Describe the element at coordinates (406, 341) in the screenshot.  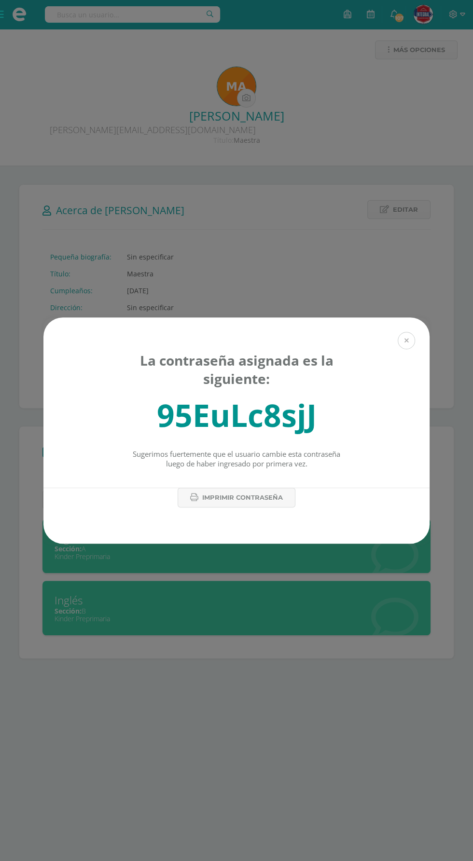
I see `button: Close (Esc)` at that location.